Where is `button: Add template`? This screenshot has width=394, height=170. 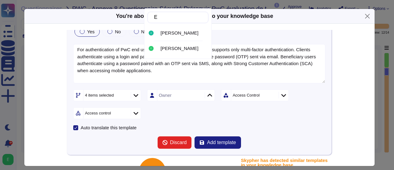
button: Add template is located at coordinates (218, 142).